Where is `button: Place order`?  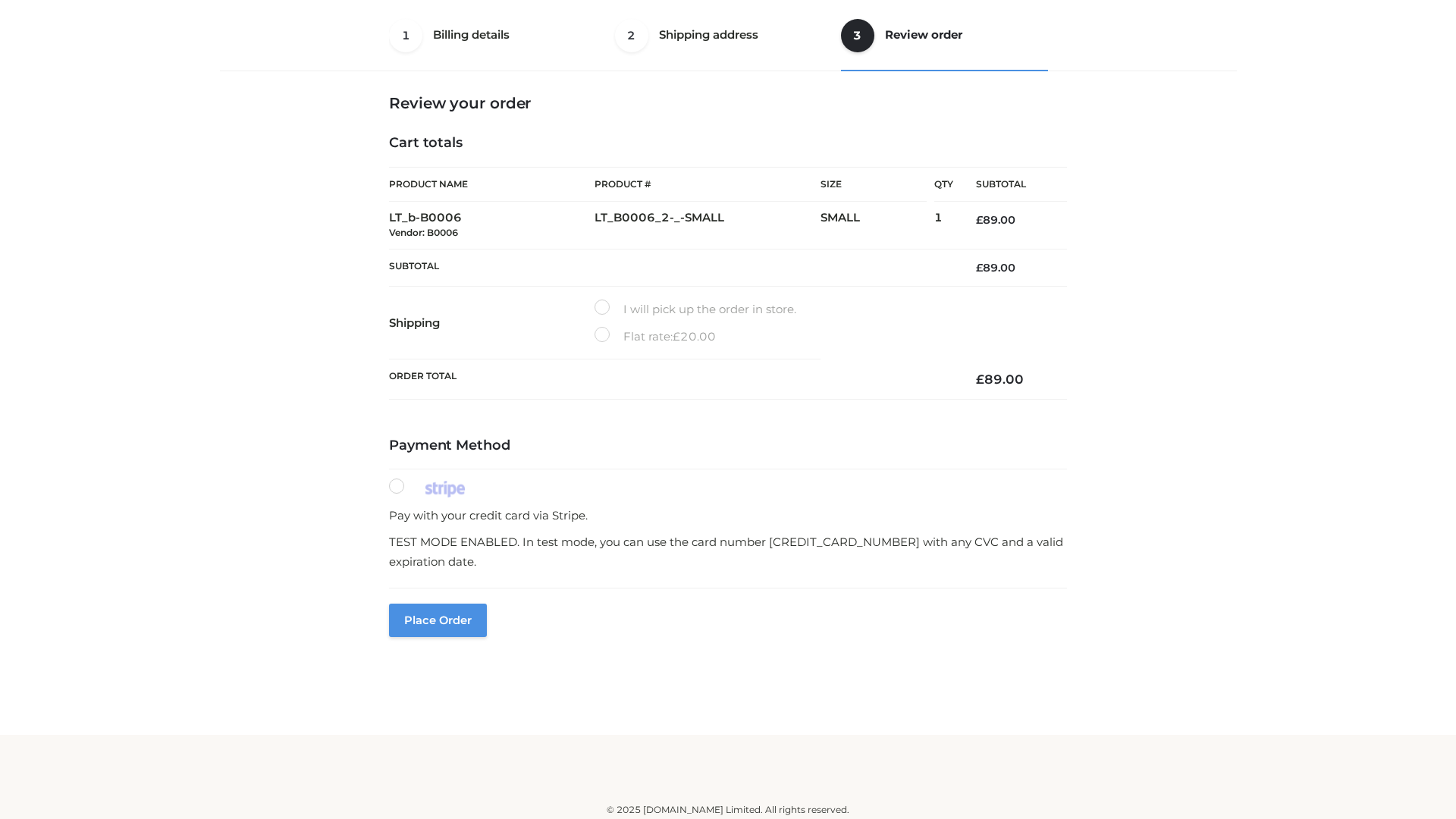
button: Place order is located at coordinates (437, 620).